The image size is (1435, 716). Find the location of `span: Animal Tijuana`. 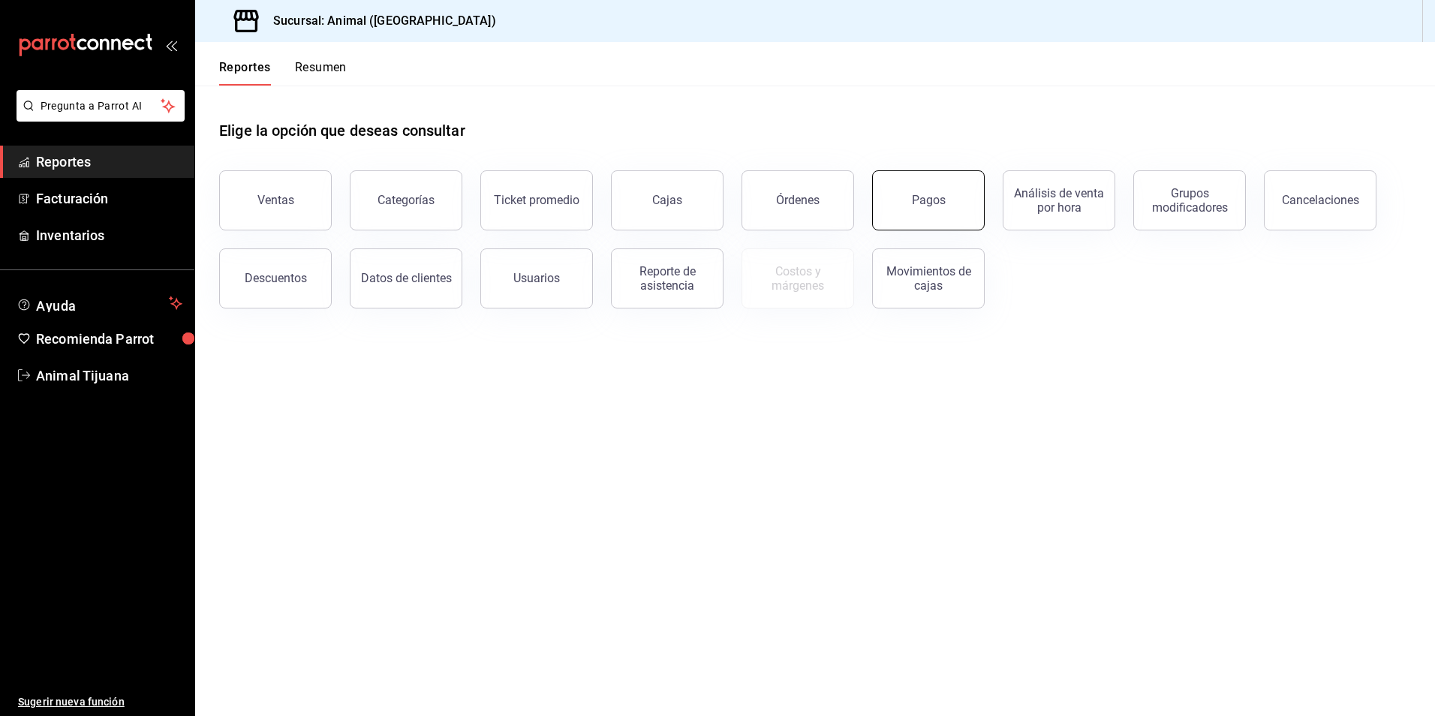

span: Animal Tijuana is located at coordinates (109, 375).